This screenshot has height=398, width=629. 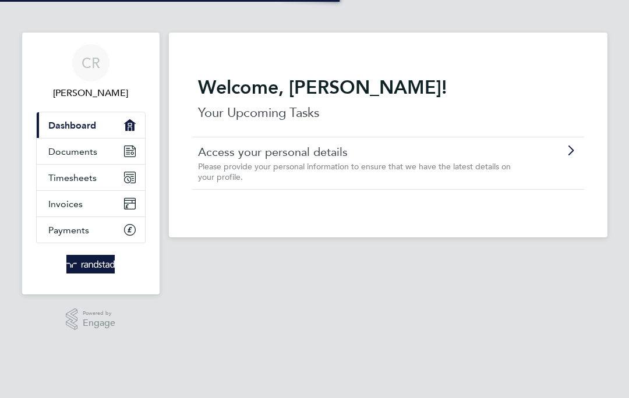 What do you see at coordinates (73, 151) in the screenshot?
I see `span: Documents` at bounding box center [73, 151].